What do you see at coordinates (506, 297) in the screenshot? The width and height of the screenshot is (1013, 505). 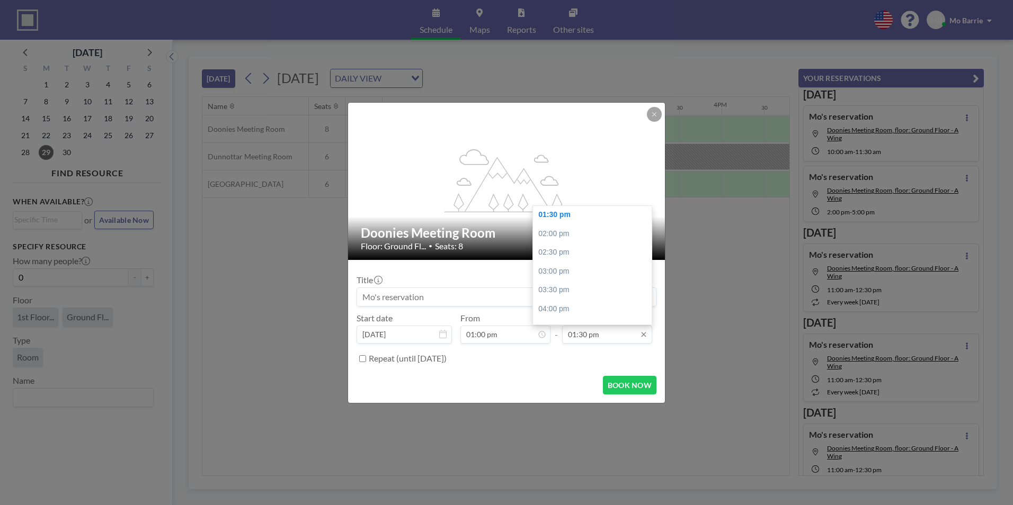 I see `input: Mo's reservation` at bounding box center [506, 297].